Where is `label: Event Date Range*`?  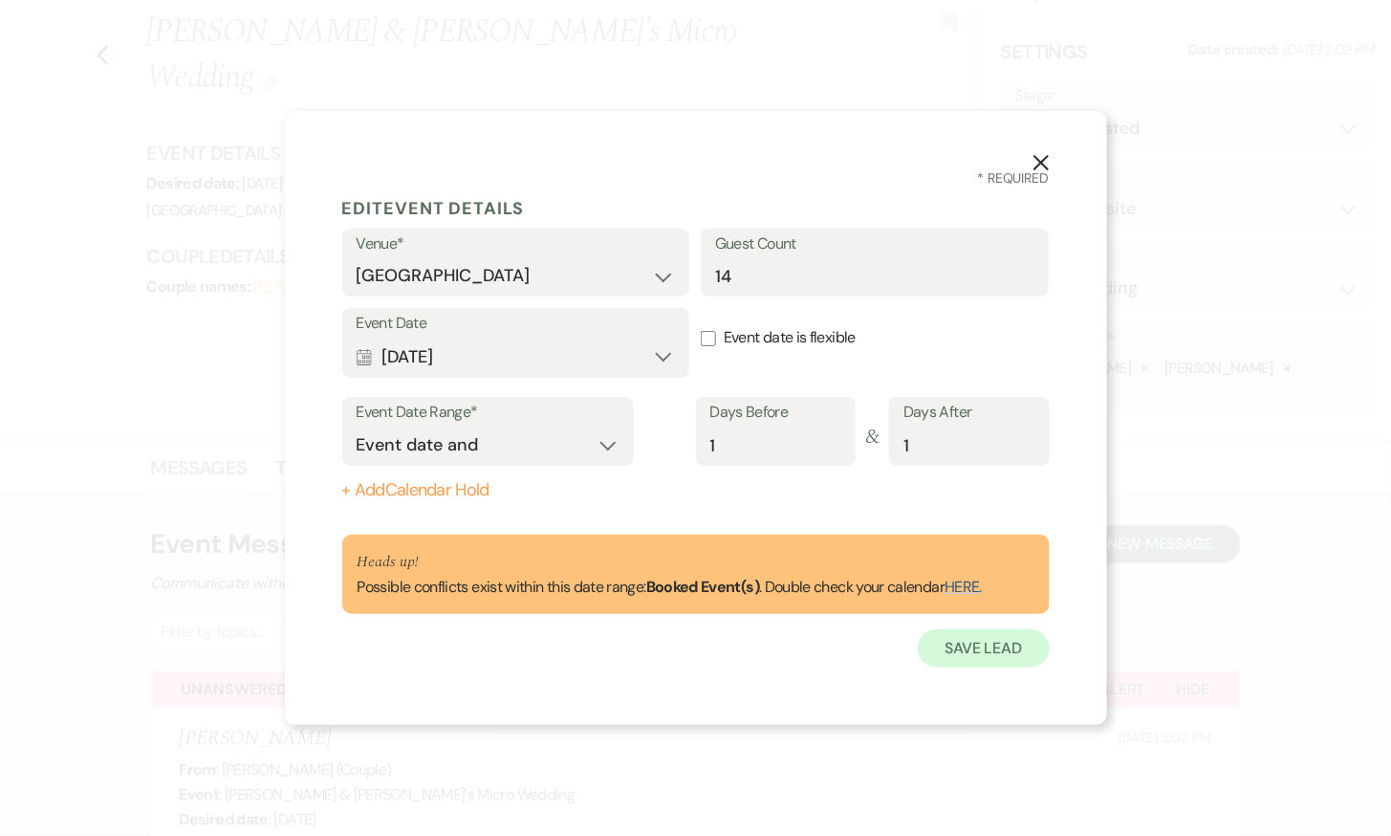 label: Event Date Range* is located at coordinates (488, 412).